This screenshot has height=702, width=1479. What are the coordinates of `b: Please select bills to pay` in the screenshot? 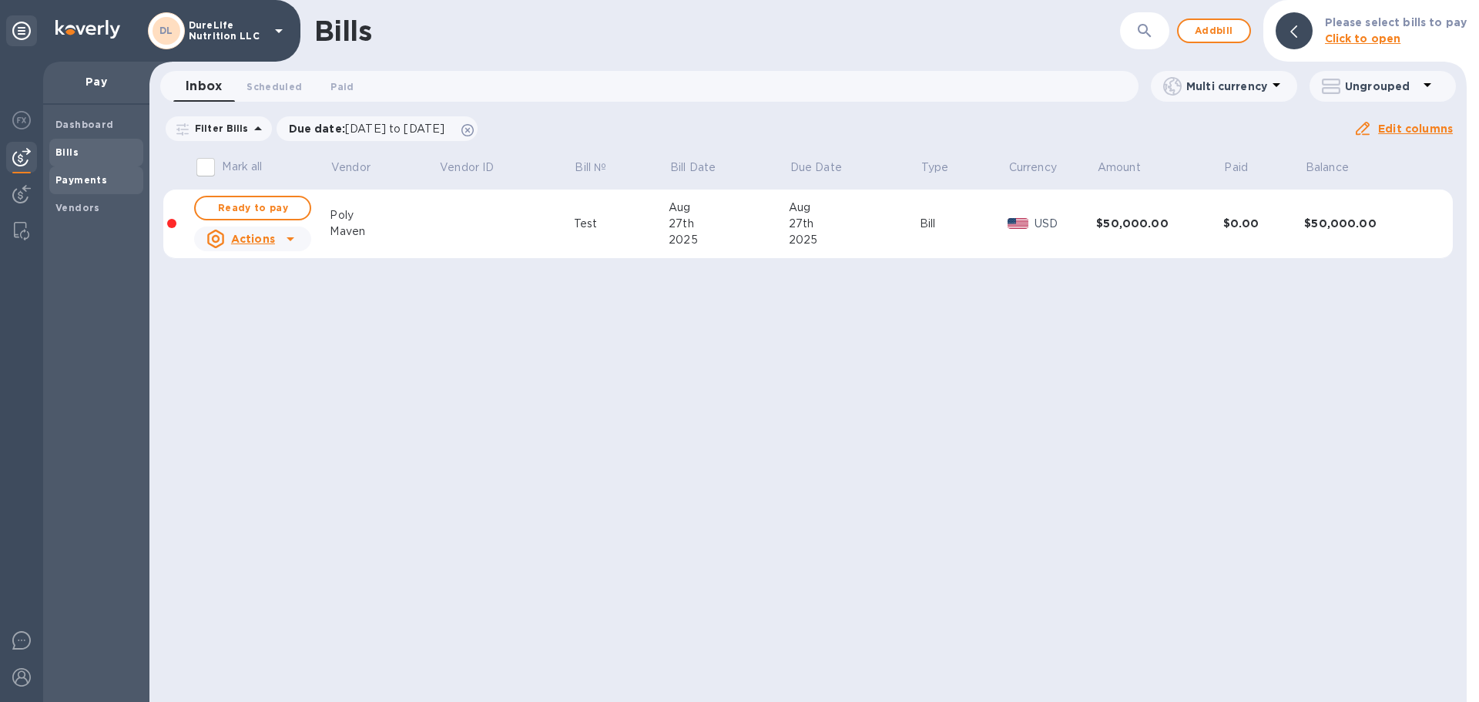 It's located at (1395, 22).